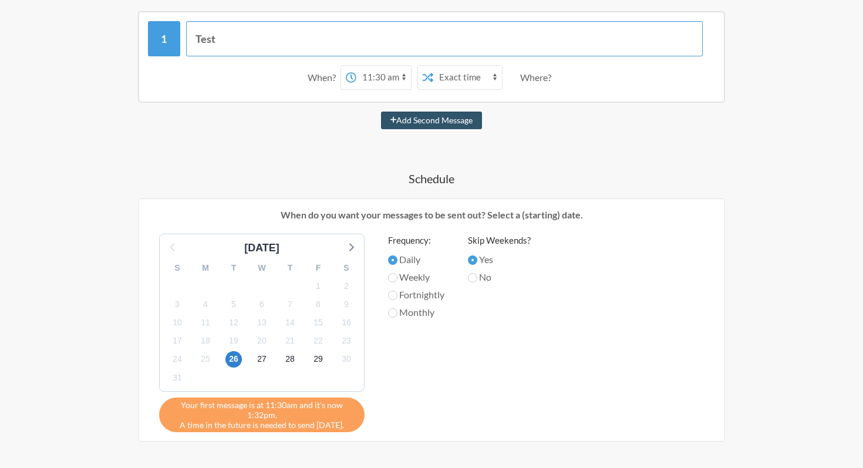 This screenshot has height=468, width=863. Describe the element at coordinates (416, 295) in the screenshot. I see `label: Fortnightly` at that location.